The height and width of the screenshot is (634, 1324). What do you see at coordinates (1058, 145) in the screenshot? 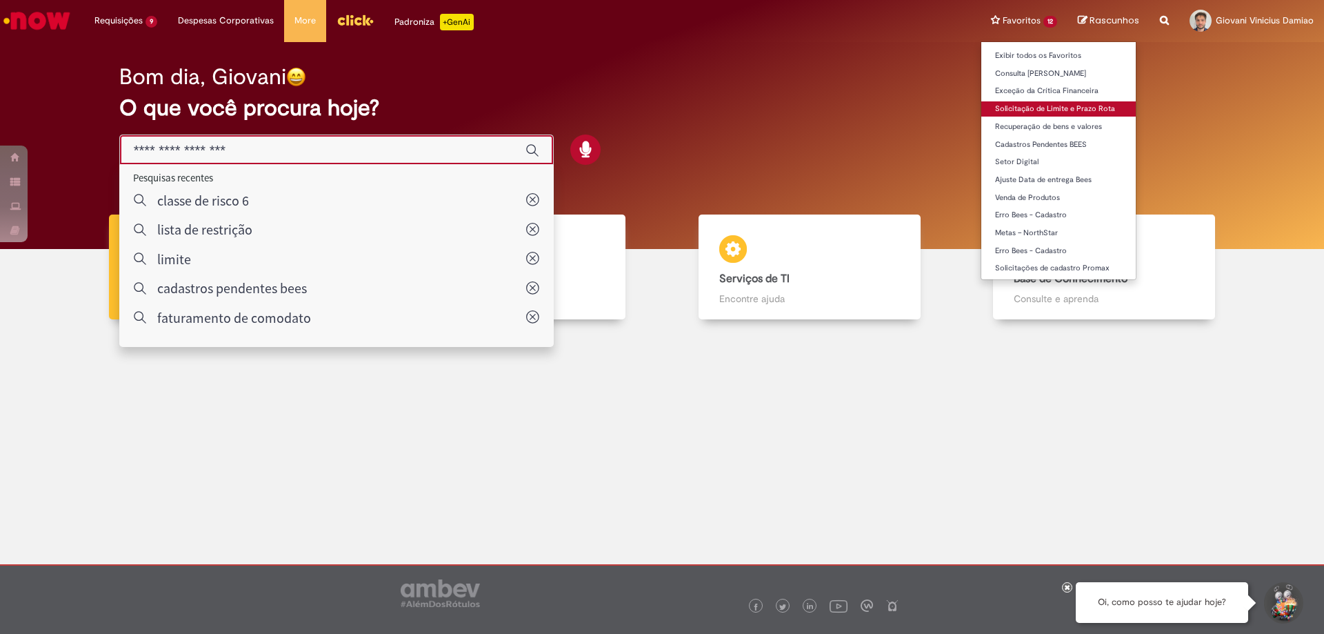
I see `a: Cadastros Pendentes BEES` at bounding box center [1058, 145].